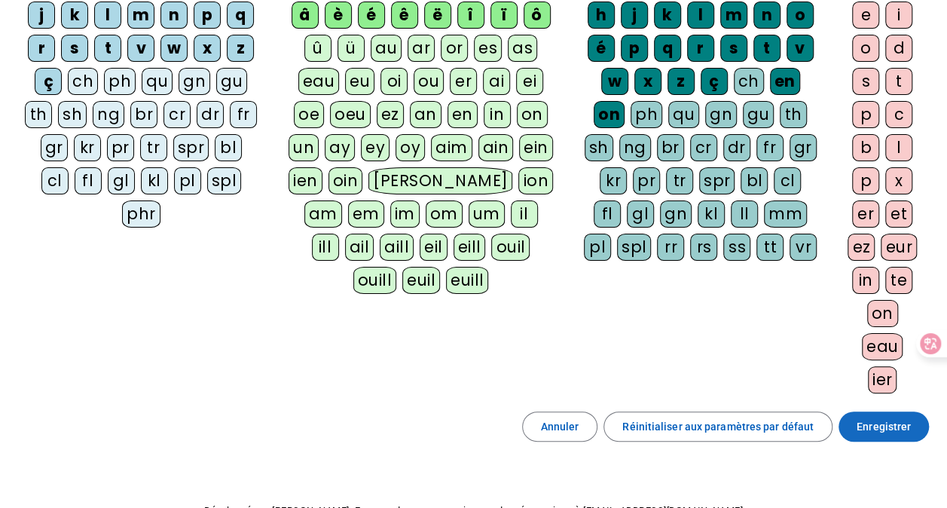 The height and width of the screenshot is (508, 947). Describe the element at coordinates (305, 15) in the screenshot. I see `div: â` at that location.